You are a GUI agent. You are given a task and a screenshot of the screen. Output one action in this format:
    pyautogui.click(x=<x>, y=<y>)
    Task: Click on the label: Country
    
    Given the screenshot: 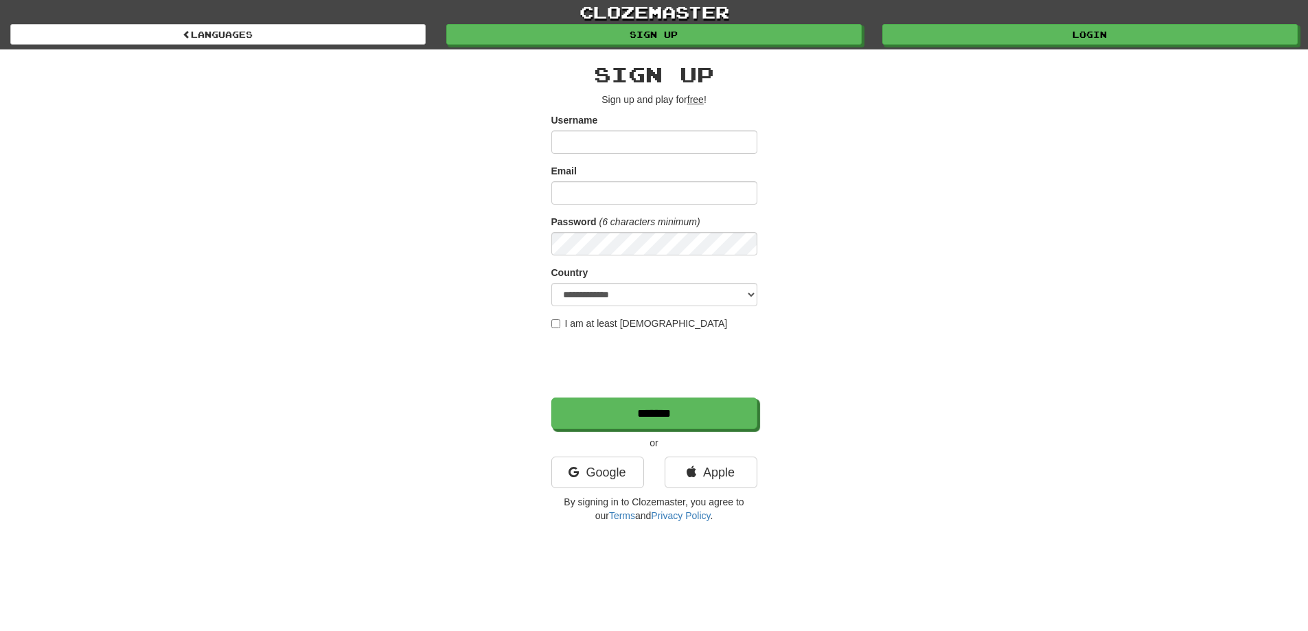 What is the action you would take?
    pyautogui.click(x=570, y=273)
    